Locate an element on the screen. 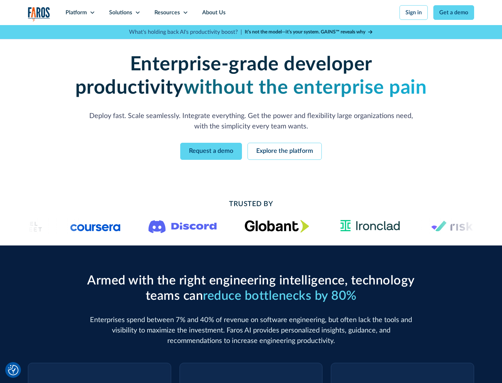  img: Globant's logo is located at coordinates (277, 226).